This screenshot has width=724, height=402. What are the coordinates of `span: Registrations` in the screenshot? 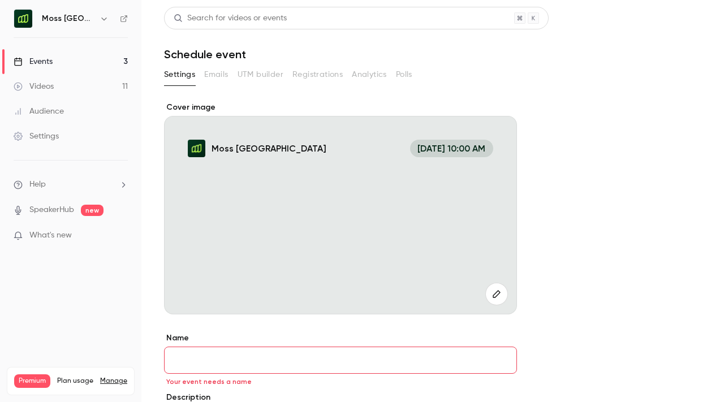 It's located at (318, 75).